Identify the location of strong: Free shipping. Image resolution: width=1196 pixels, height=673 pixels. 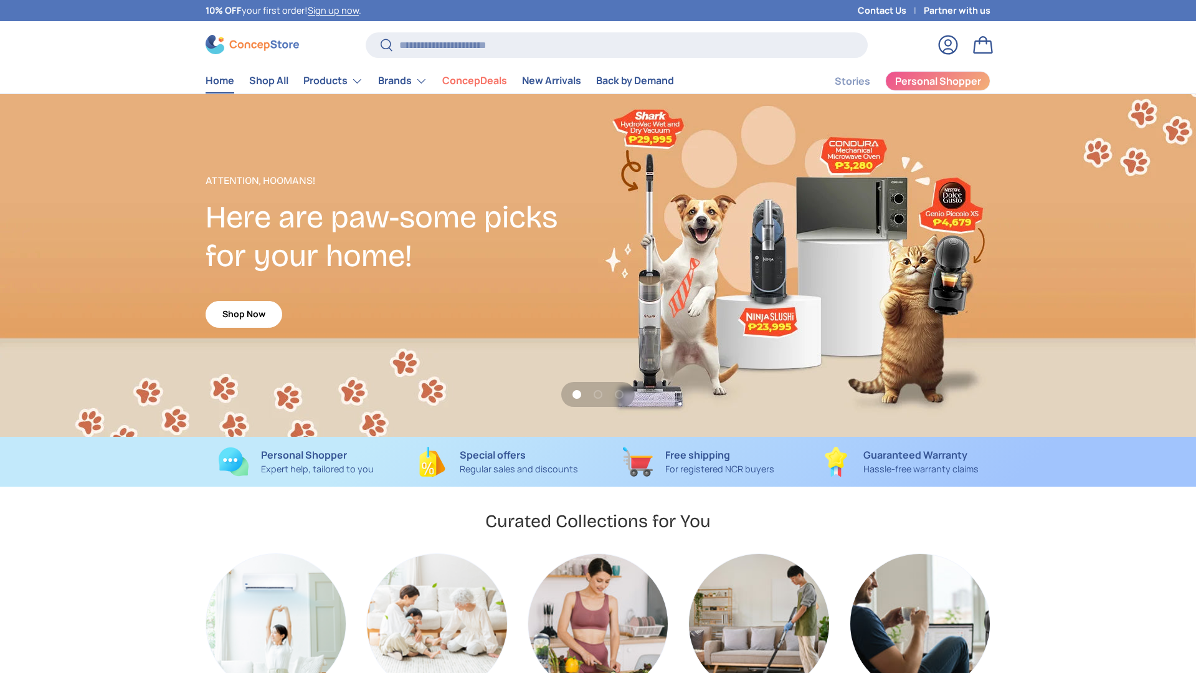
(698, 455).